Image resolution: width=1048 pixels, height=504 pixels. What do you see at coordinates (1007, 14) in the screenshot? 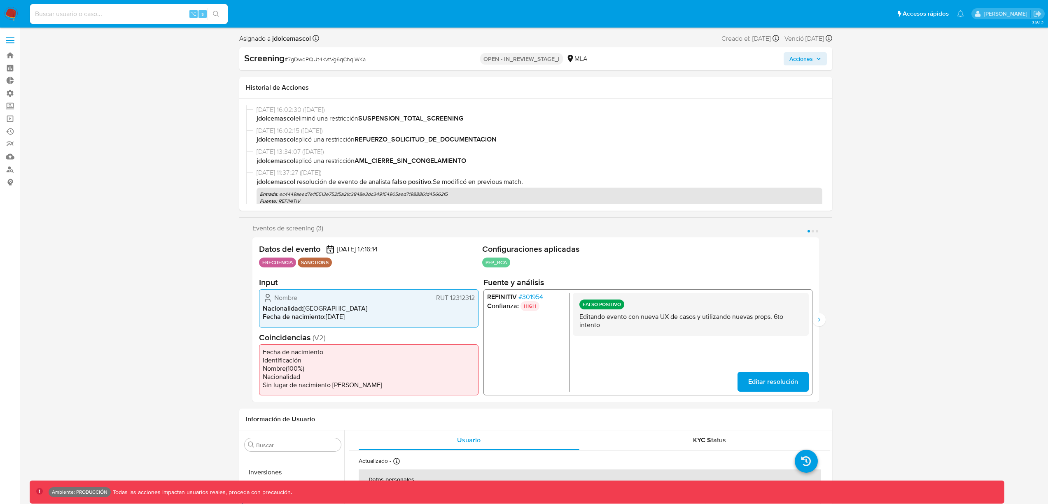
I see `p: joaquin.dolcemascolo@mercadolibre.com` at bounding box center [1007, 14].